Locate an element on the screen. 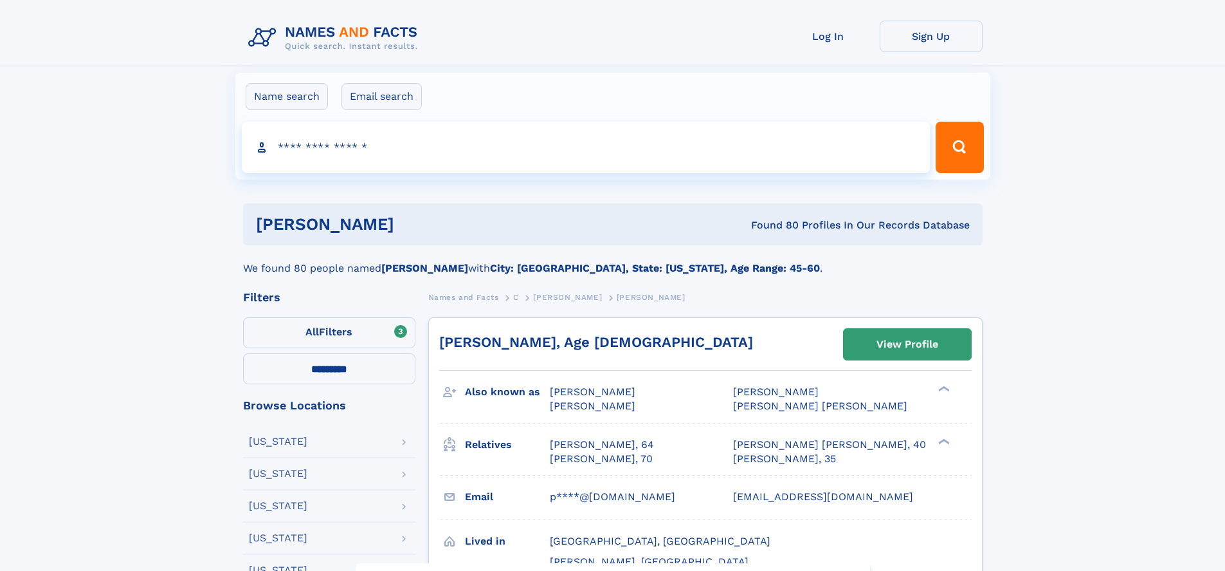 This screenshot has width=1225, height=571. h3: Lived in is located at coordinates (508, 541).